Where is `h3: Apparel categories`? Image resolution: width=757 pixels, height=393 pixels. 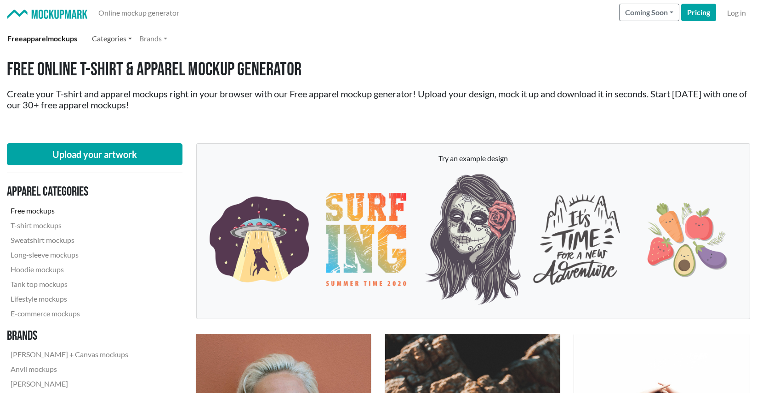
h3: Apparel categories is located at coordinates (69, 192).